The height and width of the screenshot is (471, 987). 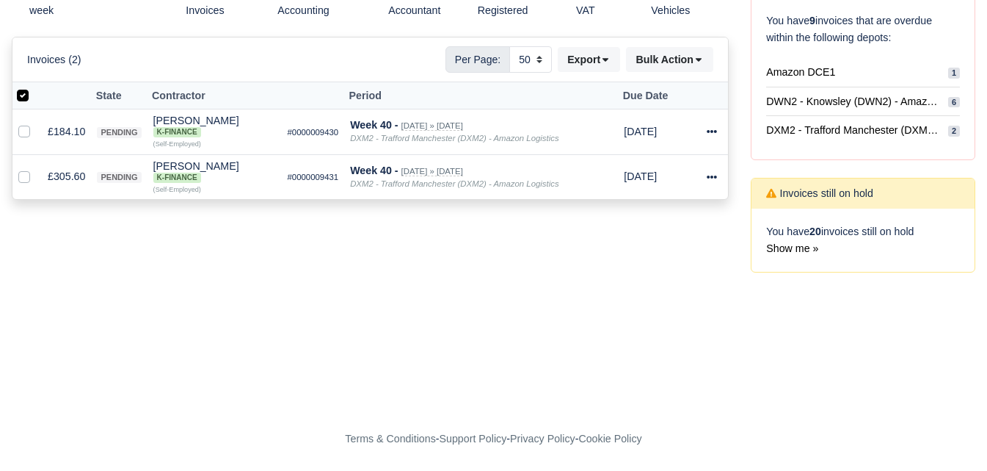 What do you see at coordinates (854, 101) in the screenshot?
I see `span: DWN2 - Knowsley (DWN2) - Amazon Logistics (L34 7XL)` at bounding box center [854, 101].